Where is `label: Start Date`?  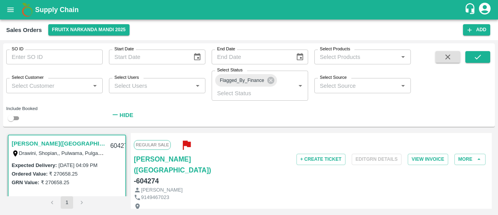
label: Start Date is located at coordinates (124, 49).